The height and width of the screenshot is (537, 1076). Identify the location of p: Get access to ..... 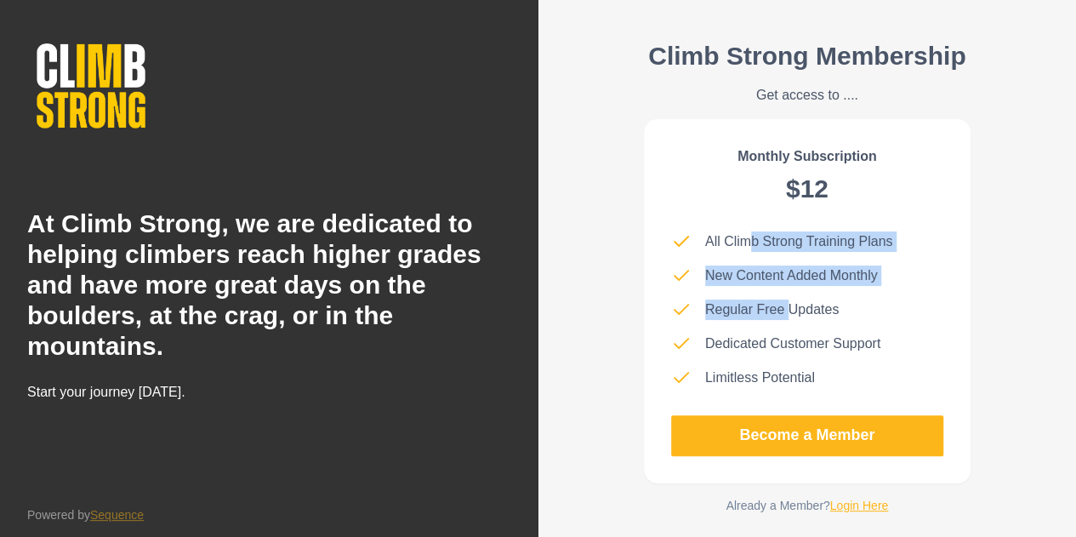
(806, 95).